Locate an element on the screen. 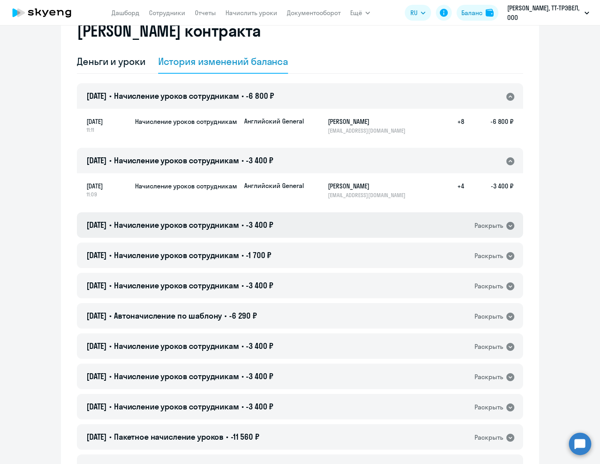 The height and width of the screenshot is (464, 600). h5: +4 is located at coordinates (452, 190).